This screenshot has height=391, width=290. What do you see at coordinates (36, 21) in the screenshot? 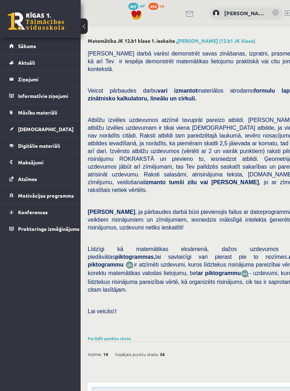
I see `a: Rīgas 1. Tālmācības vidusskola` at bounding box center [36, 21].